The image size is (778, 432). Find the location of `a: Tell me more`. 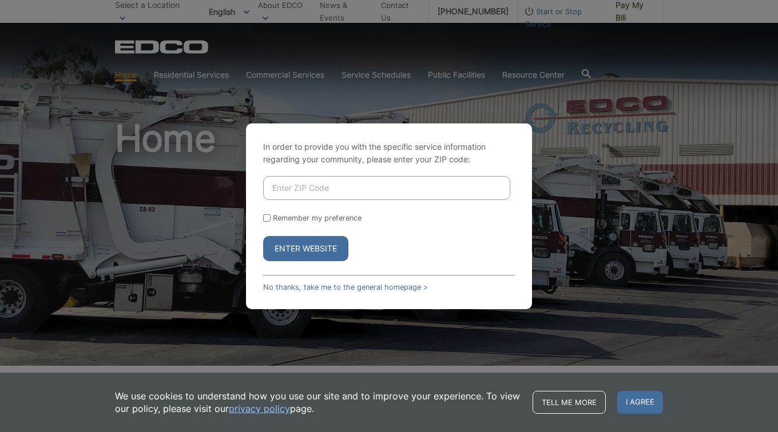

a: Tell me more is located at coordinates (569, 403).